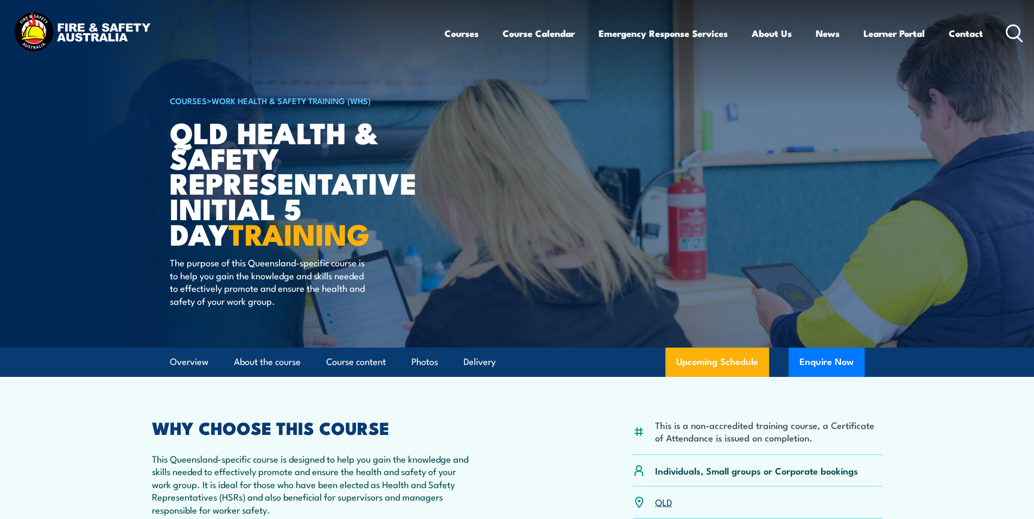  What do you see at coordinates (772, 33) in the screenshot?
I see `a: About Us` at bounding box center [772, 33].